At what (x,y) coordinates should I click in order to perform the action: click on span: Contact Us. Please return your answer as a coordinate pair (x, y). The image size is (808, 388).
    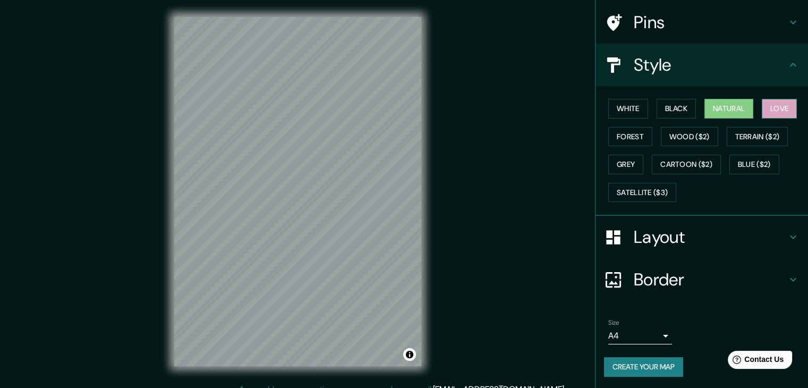
    Looking at the image, I should click on (50, 13).